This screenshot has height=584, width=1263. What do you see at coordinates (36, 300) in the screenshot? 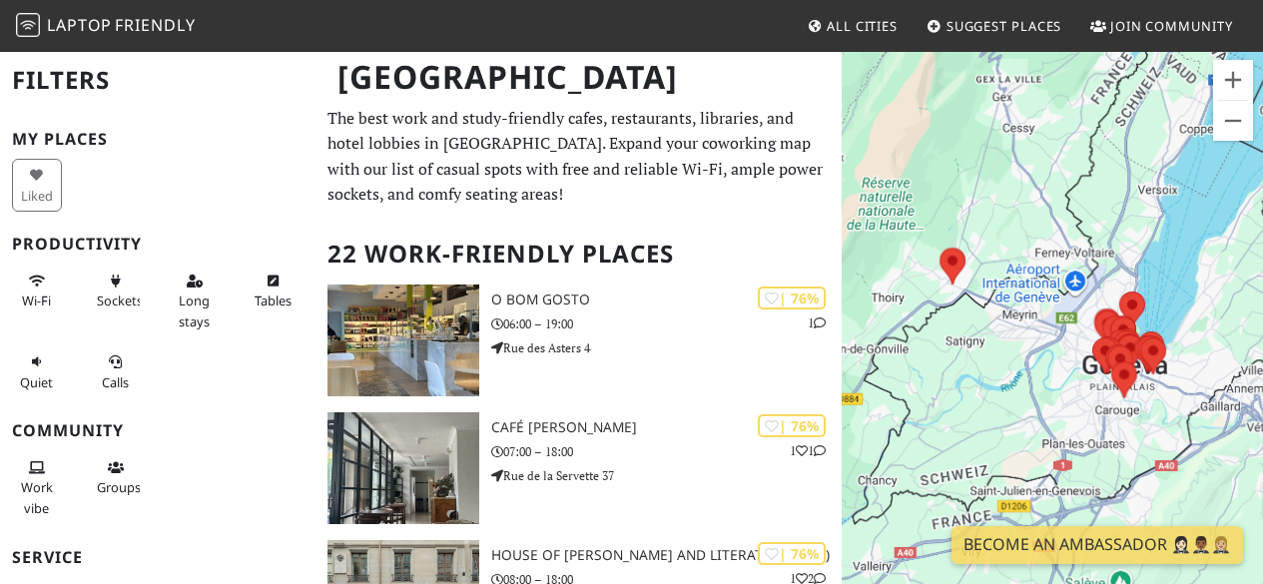
I see `span: Stable Wi-Fi` at bounding box center [36, 300].